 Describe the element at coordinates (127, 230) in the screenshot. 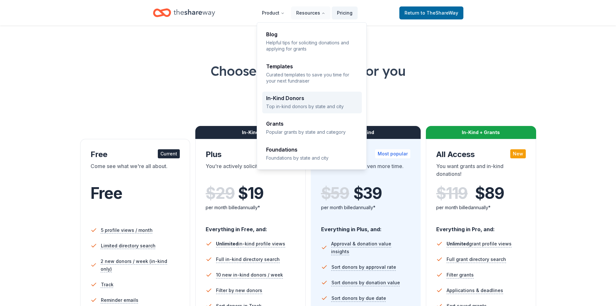

I see `span: 5 profile views / month` at that location.